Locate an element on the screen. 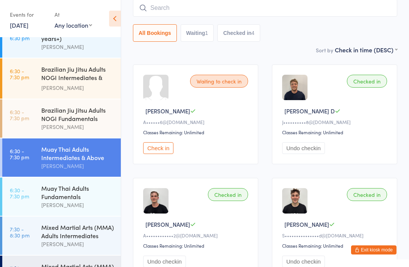  div: Muay Thai Adults Fundamentals is located at coordinates (78, 192).